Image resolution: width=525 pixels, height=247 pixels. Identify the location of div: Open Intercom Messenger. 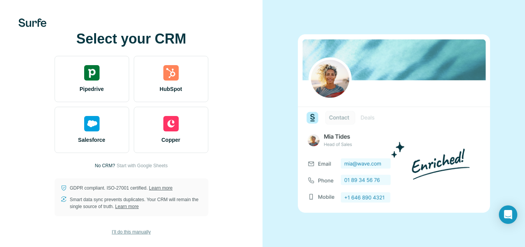
(508, 214).